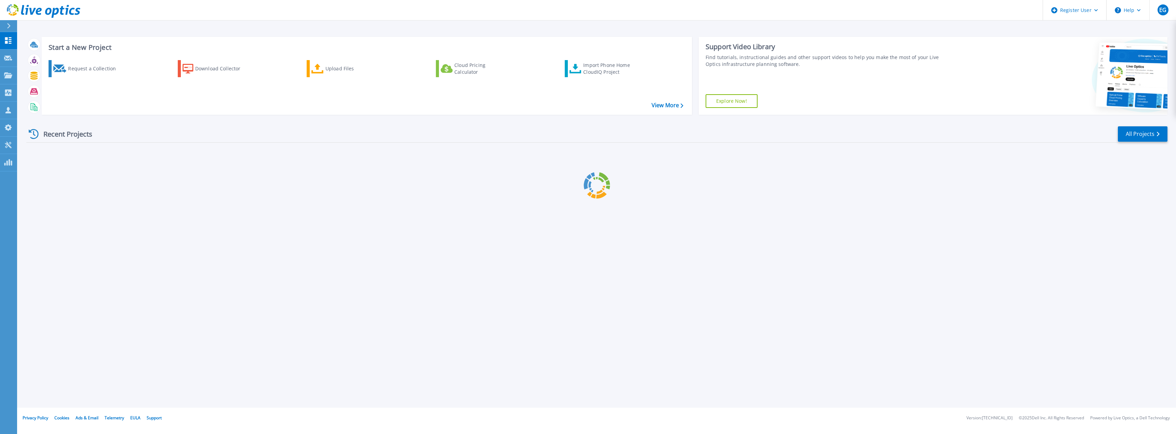 Image resolution: width=1176 pixels, height=434 pixels. Describe the element at coordinates (482, 69) in the screenshot. I see `div: Cloud Pricing Calculator` at that location.